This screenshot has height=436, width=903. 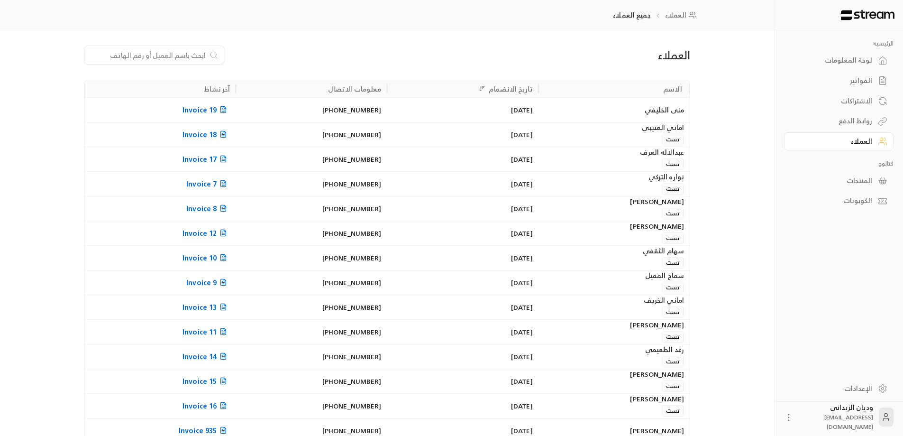 I want to click on div: معلومات الاتصال, so click(x=355, y=89).